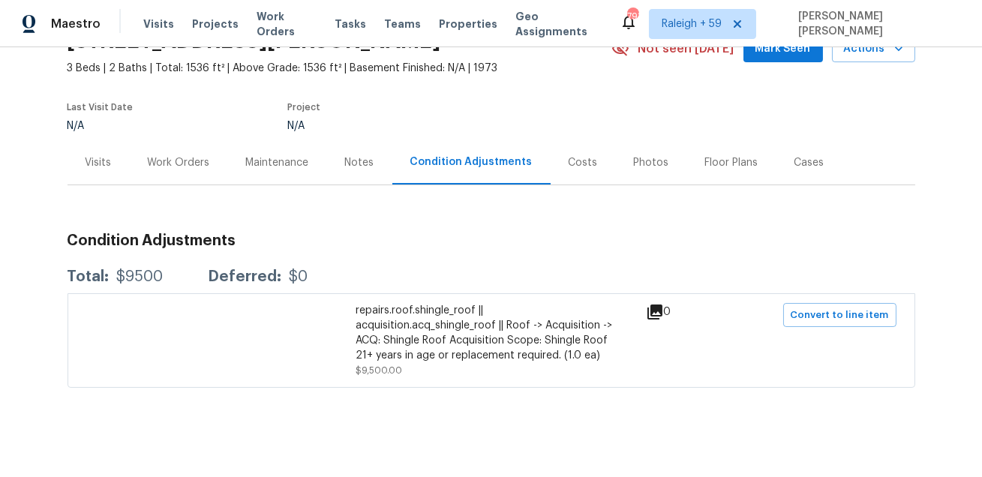  Describe the element at coordinates (88, 277) in the screenshot. I see `div: Total:` at that location.